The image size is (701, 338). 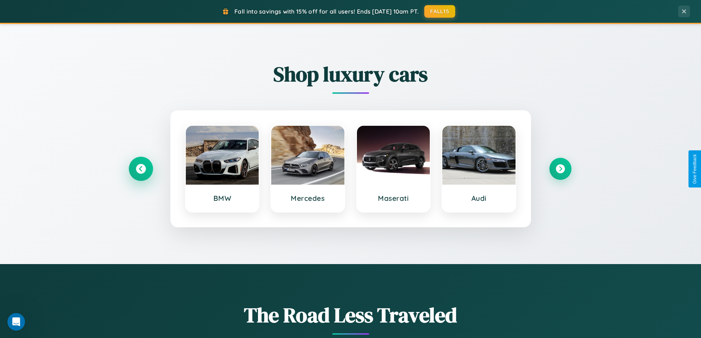 What do you see at coordinates (393, 198) in the screenshot?
I see `h3: Maserati` at bounding box center [393, 198].